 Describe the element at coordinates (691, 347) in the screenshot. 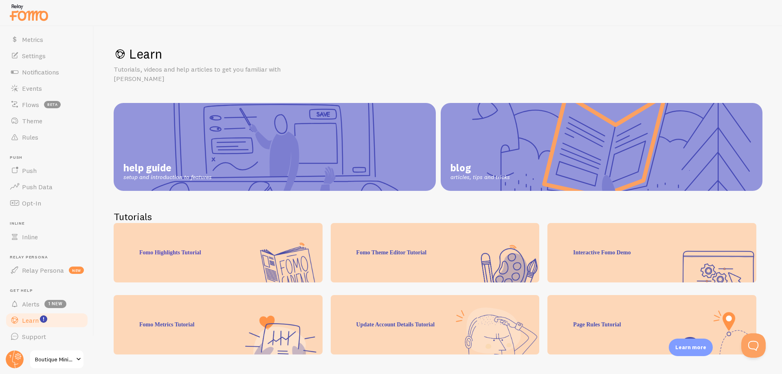

I see `p: Learn more` at that location.